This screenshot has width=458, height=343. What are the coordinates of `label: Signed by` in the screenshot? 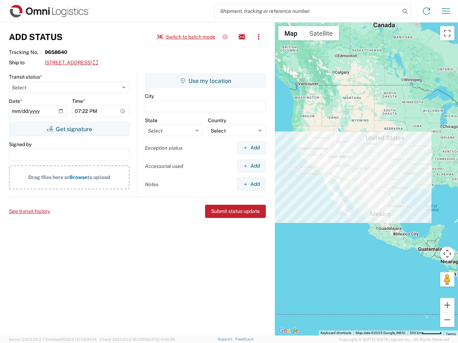 It's located at (20, 144).